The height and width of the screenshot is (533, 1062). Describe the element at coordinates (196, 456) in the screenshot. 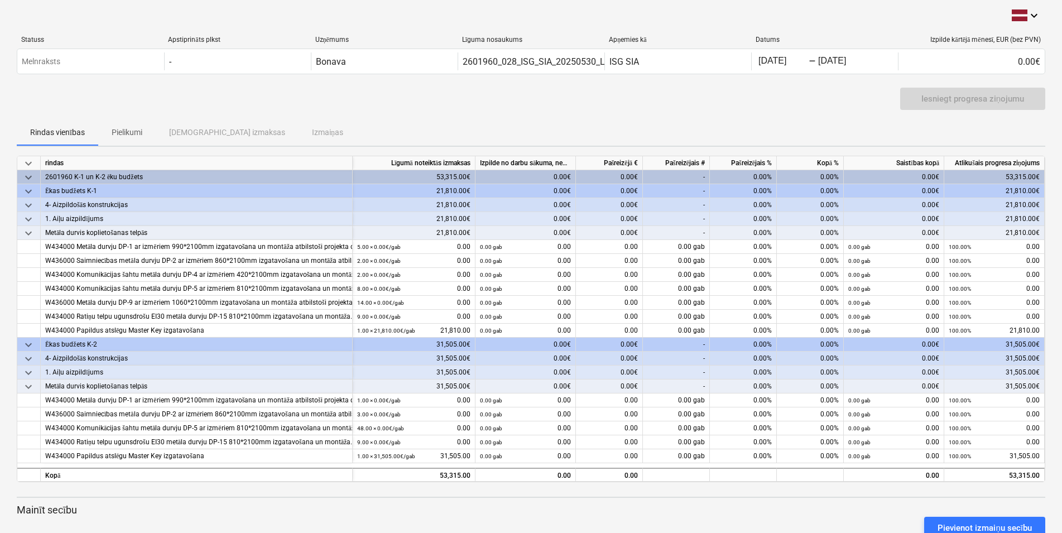

I see `div: W434000 Papildus atslēgu Master Key izgatavošana` at that location.